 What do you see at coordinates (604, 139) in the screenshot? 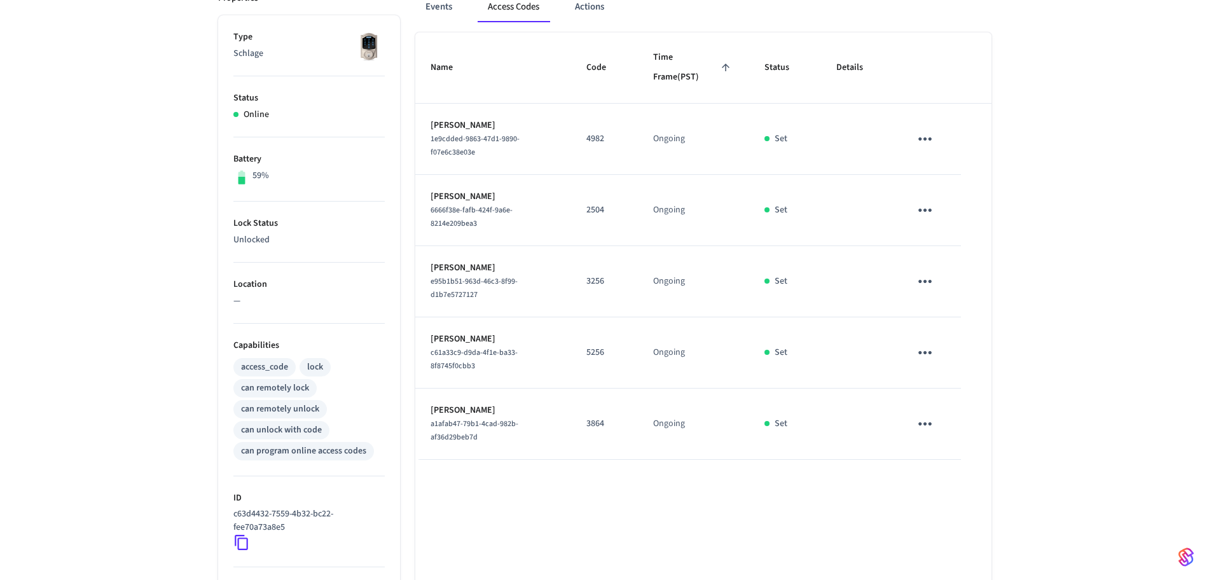
I see `p: 4982` at bounding box center [604, 139].